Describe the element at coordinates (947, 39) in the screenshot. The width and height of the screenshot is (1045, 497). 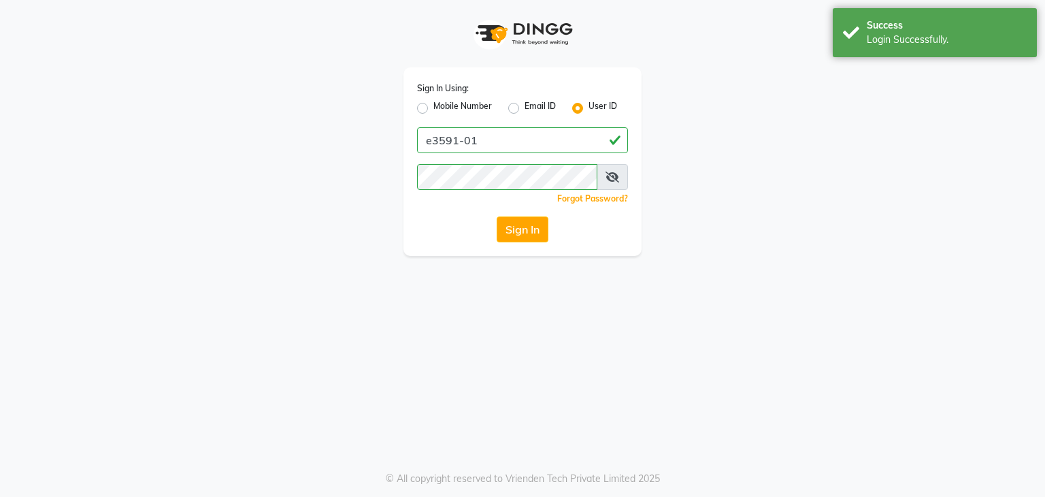
I see `div: Login Successfully.` at that location.